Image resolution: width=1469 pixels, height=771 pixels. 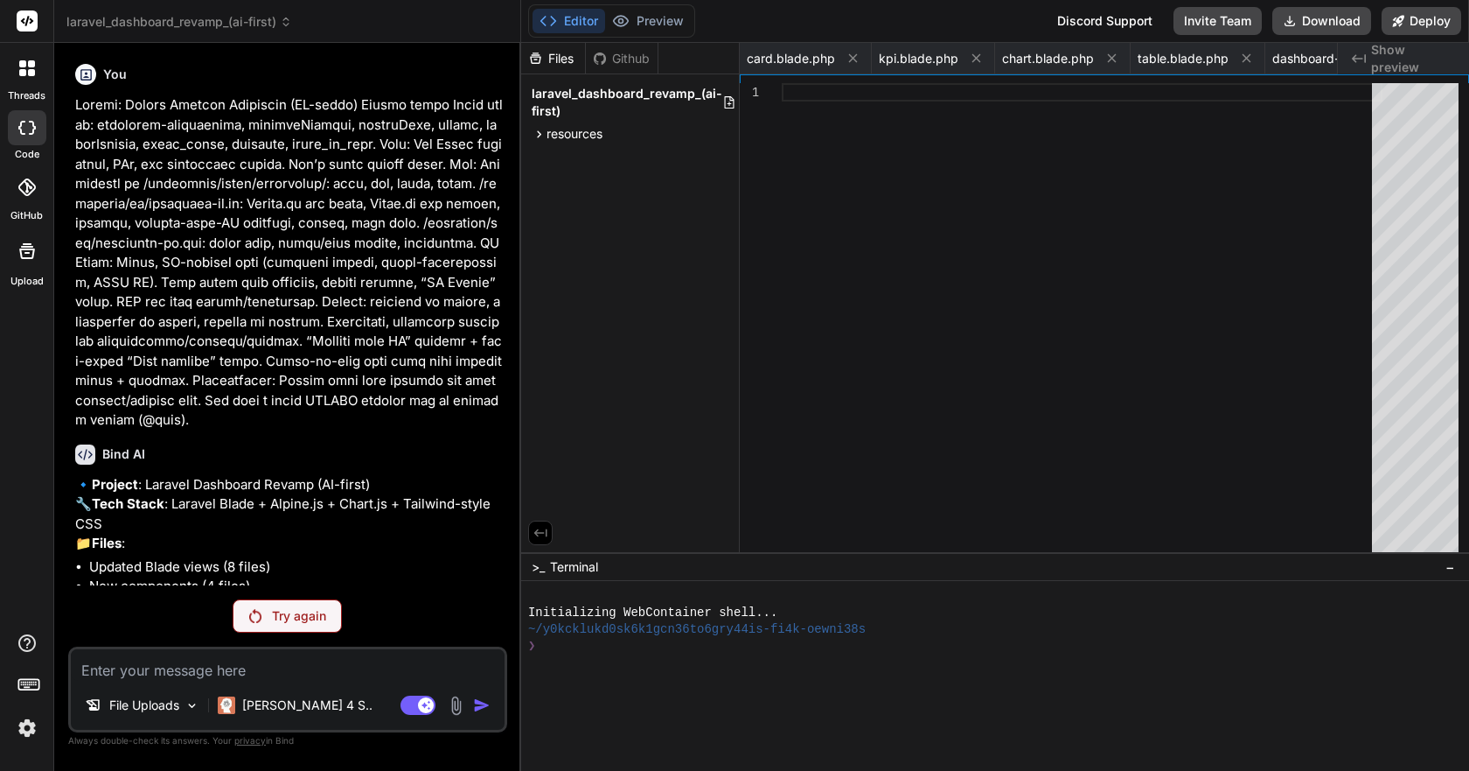 What do you see at coordinates (918, 59) in the screenshot?
I see `span: kpi.blade.php` at bounding box center [918, 59].